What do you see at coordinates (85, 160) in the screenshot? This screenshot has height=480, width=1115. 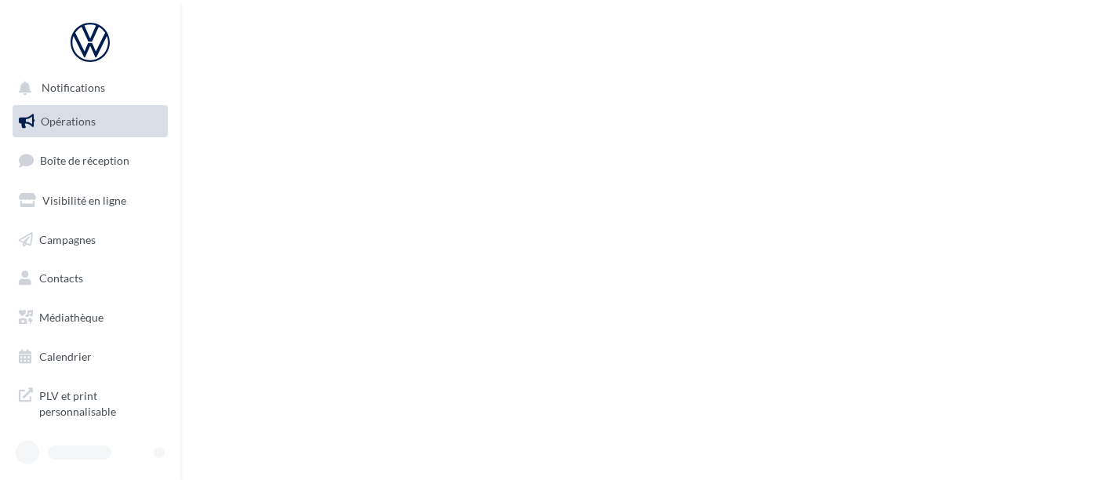 I see `span: Boîte de réception` at bounding box center [85, 160].